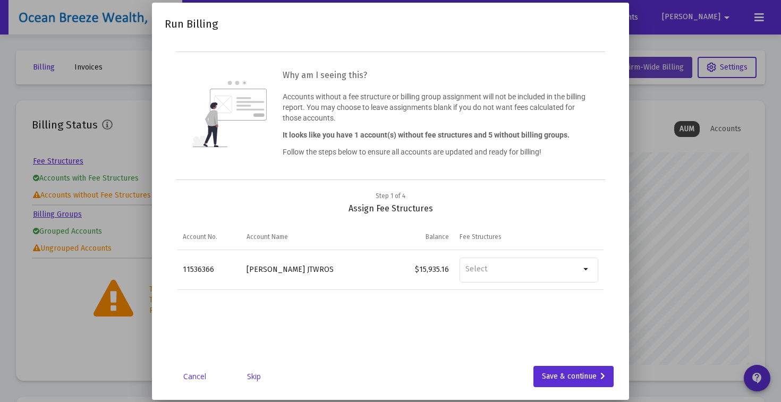 Image resolution: width=781 pixels, height=402 pixels. What do you see at coordinates (528, 237) in the screenshot?
I see `td: Column Fee Structures` at bounding box center [528, 237].